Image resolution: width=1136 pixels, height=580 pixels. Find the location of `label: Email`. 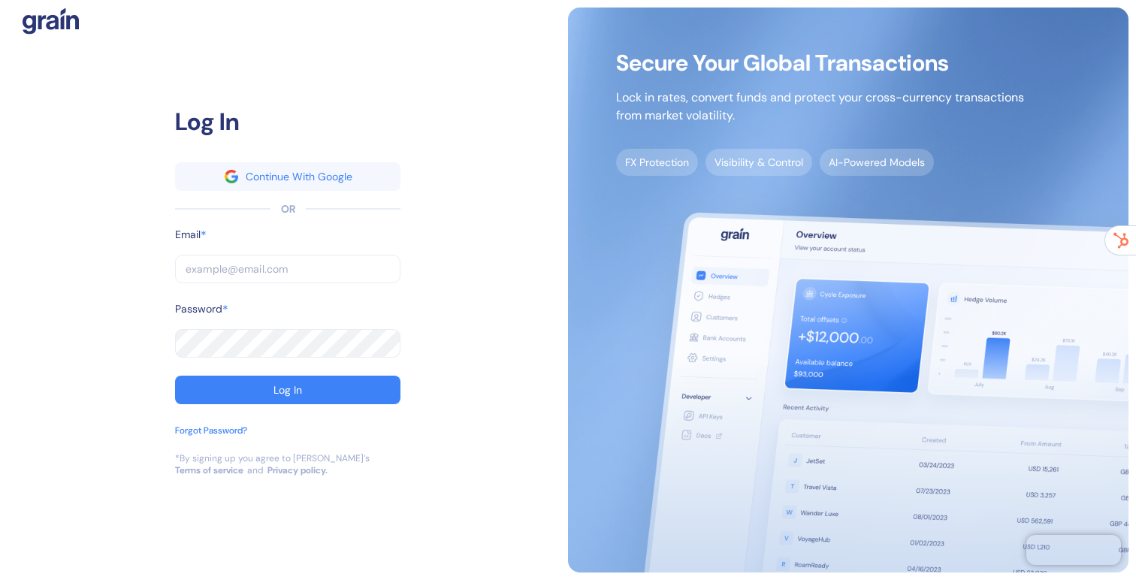

label: Email is located at coordinates (188, 234).